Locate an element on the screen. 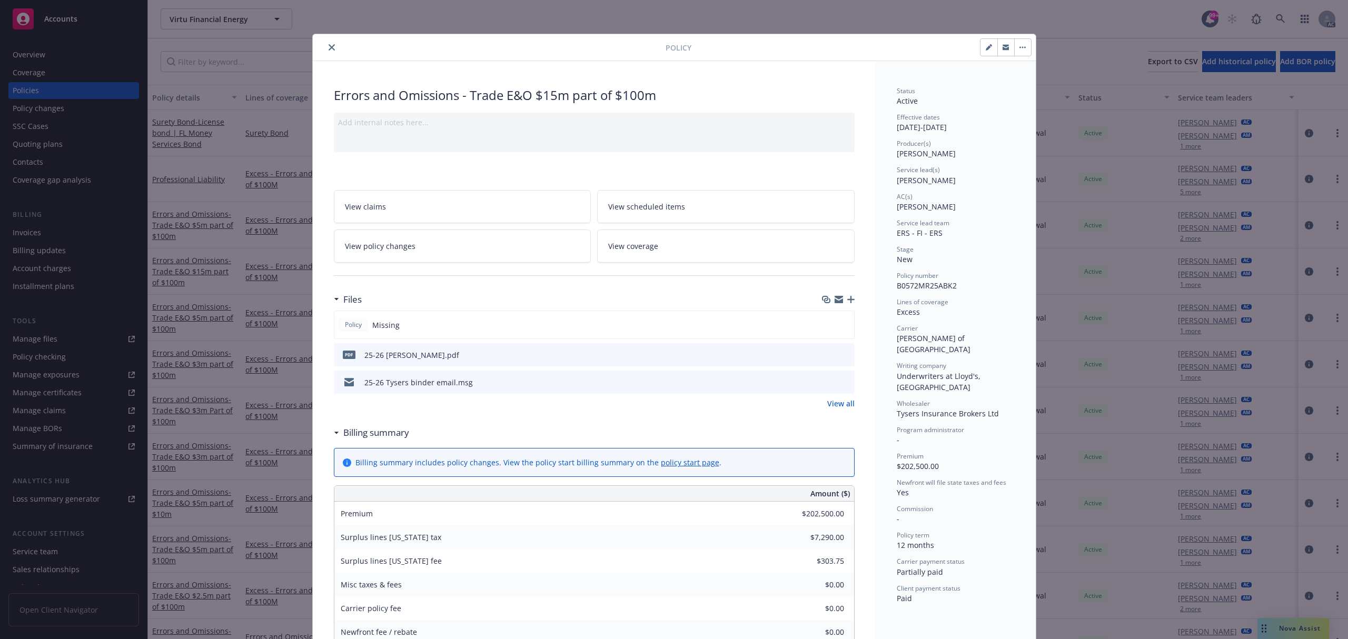 This screenshot has height=639, width=1348. span: Stage is located at coordinates (905, 249).